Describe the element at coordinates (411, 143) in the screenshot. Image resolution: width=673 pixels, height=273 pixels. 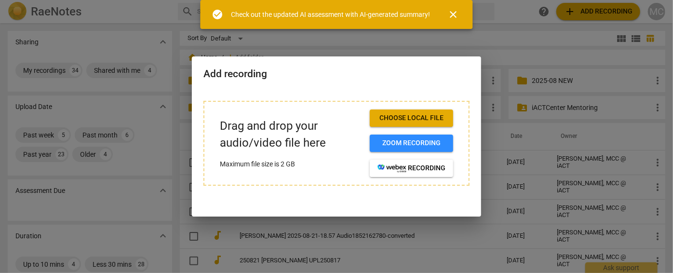
I see `span: Zoom recording` at that location.